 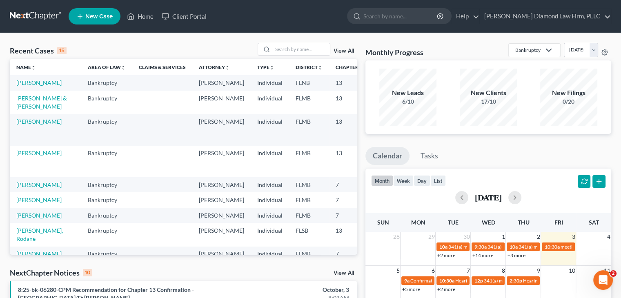 I want to click on span: 10, so click(x=572, y=271).